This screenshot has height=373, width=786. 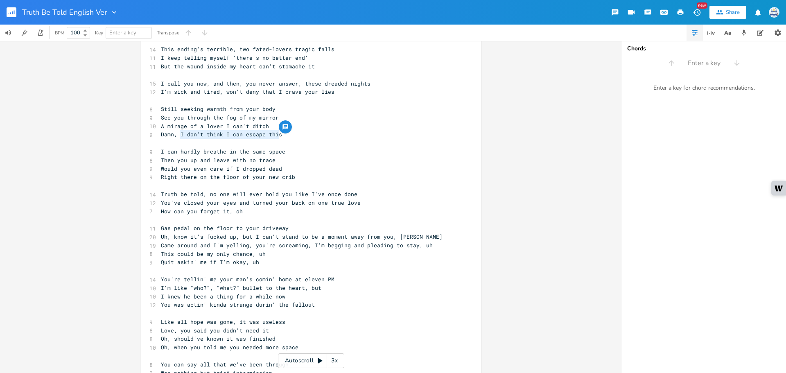 I want to click on span: This could be my only chance, uh, so click(x=213, y=254).